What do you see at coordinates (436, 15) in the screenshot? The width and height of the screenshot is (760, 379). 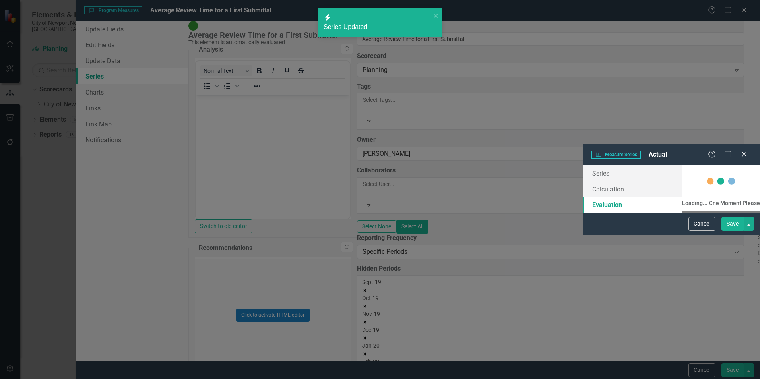 I see `button: close` at bounding box center [436, 15].